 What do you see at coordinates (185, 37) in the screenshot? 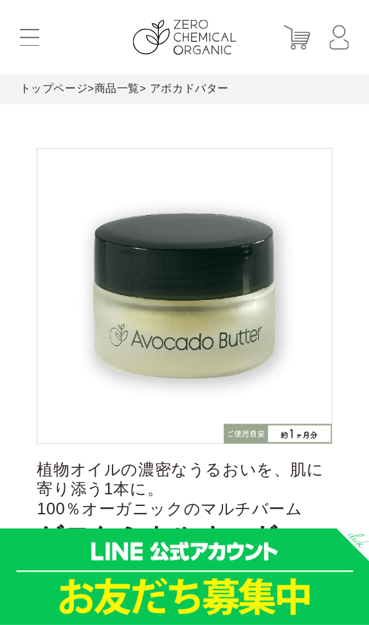
I see `img: ZERO CHEMICAL ORGANIC` at bounding box center [185, 37].